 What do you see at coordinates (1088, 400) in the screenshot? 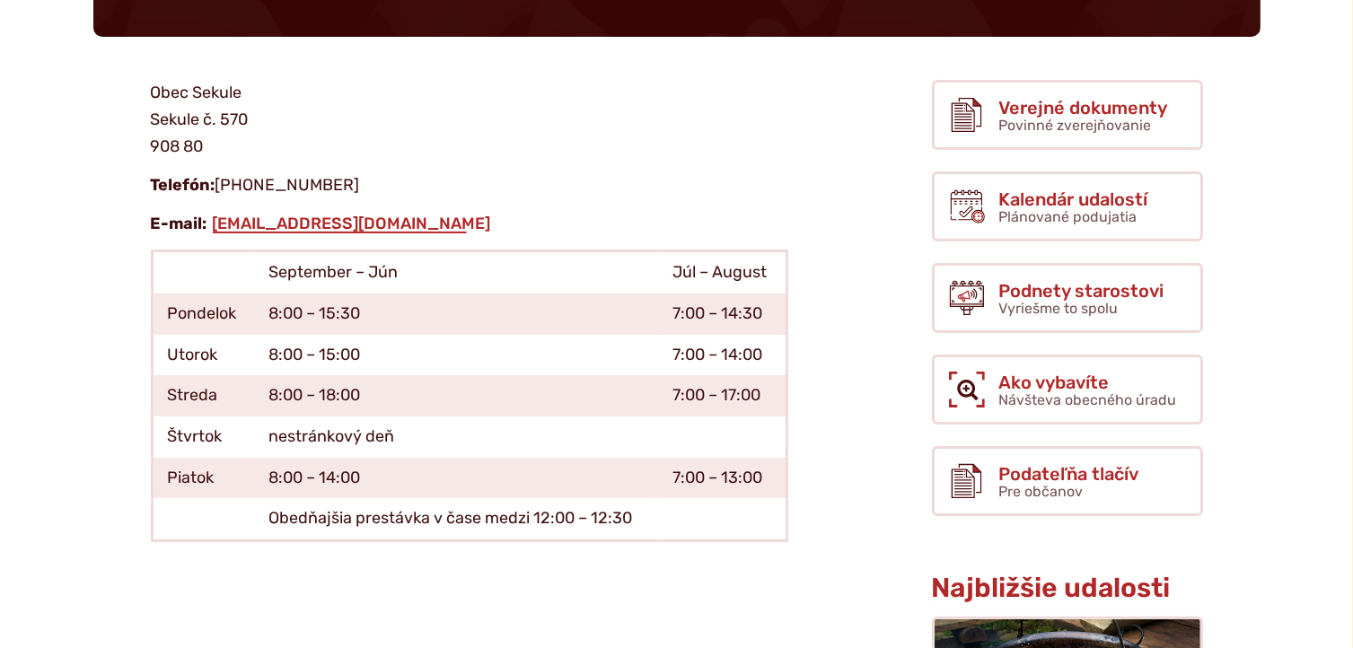
I see `span: Návšteva obecného úradu` at bounding box center [1088, 400].